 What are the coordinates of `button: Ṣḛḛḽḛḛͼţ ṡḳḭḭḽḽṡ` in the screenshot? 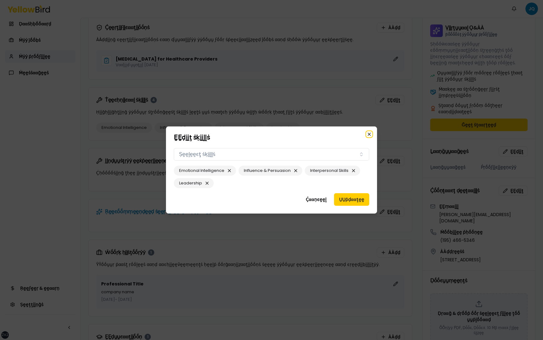 It's located at (271, 154).